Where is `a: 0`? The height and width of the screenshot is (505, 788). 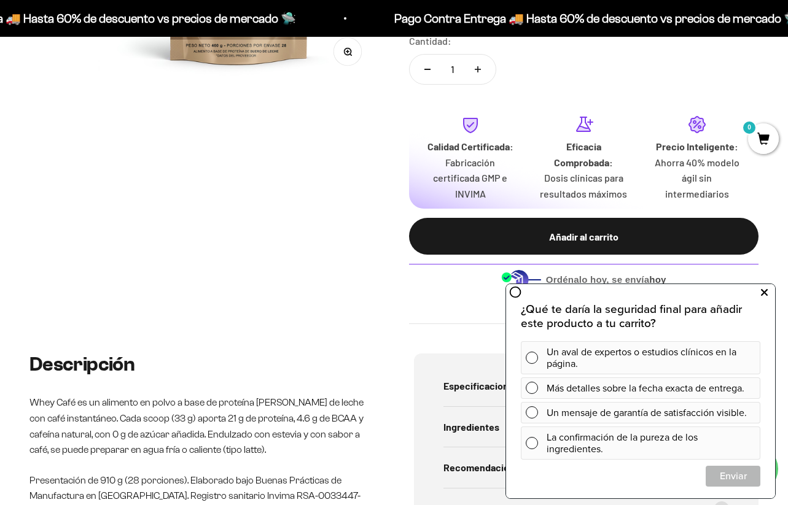
a: 0 is located at coordinates (763, 140).